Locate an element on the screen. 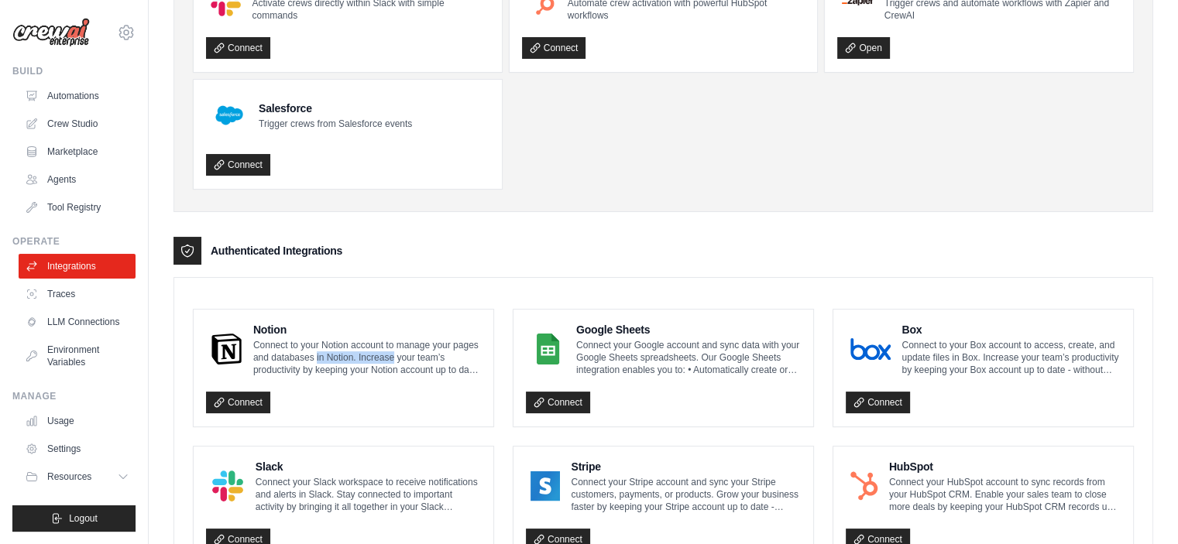  a: LLM Connections is located at coordinates (77, 322).